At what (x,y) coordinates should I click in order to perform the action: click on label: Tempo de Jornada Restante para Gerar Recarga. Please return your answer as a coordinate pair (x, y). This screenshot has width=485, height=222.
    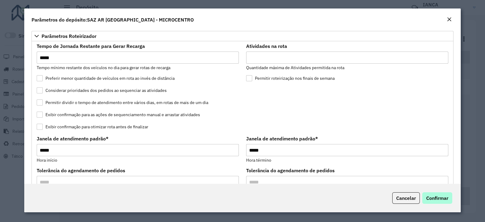
    Looking at the image, I should click on (91, 46).